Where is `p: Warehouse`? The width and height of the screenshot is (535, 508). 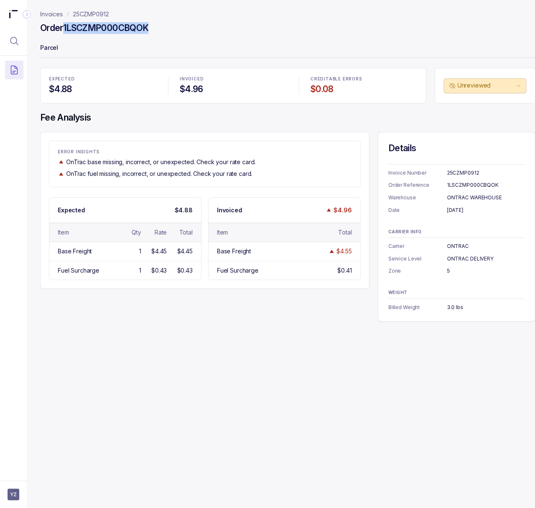
p: Warehouse is located at coordinates (417, 198).